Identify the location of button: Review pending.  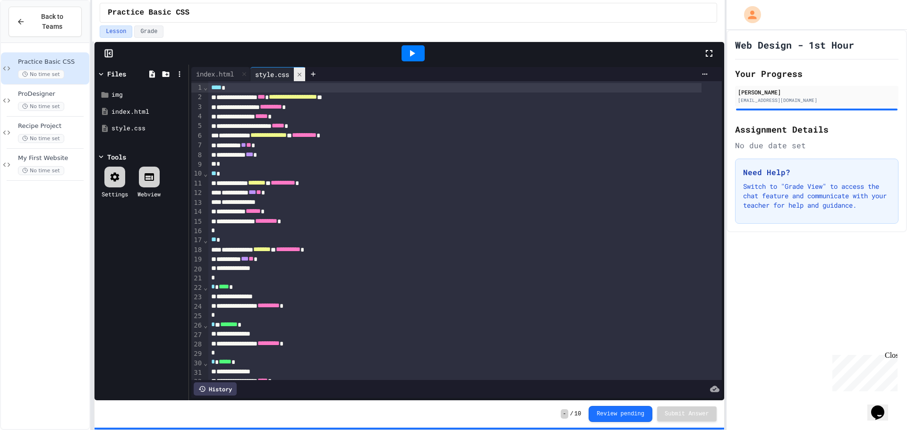
(620, 414).